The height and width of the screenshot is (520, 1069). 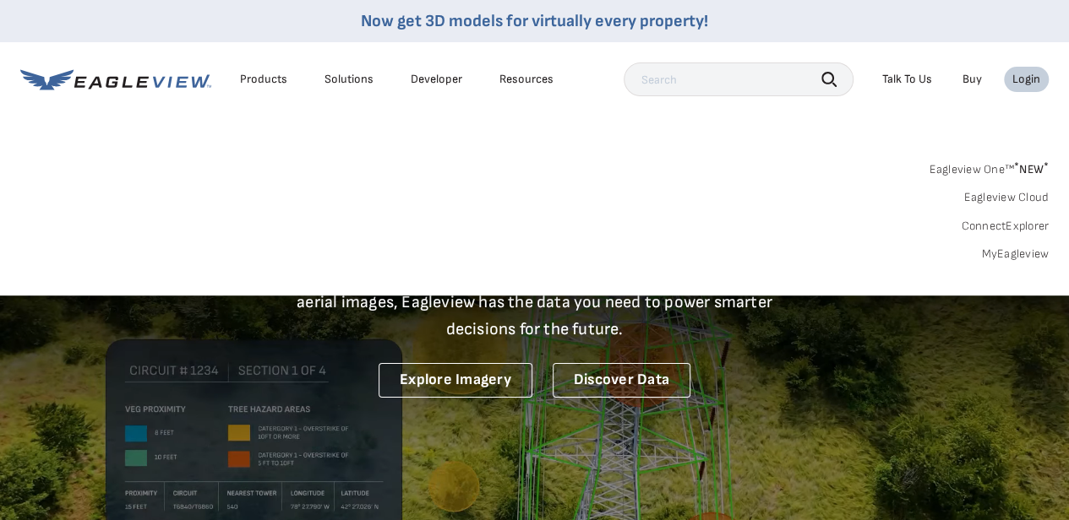 What do you see at coordinates (738, 79) in the screenshot?
I see `input: Search` at bounding box center [738, 79].